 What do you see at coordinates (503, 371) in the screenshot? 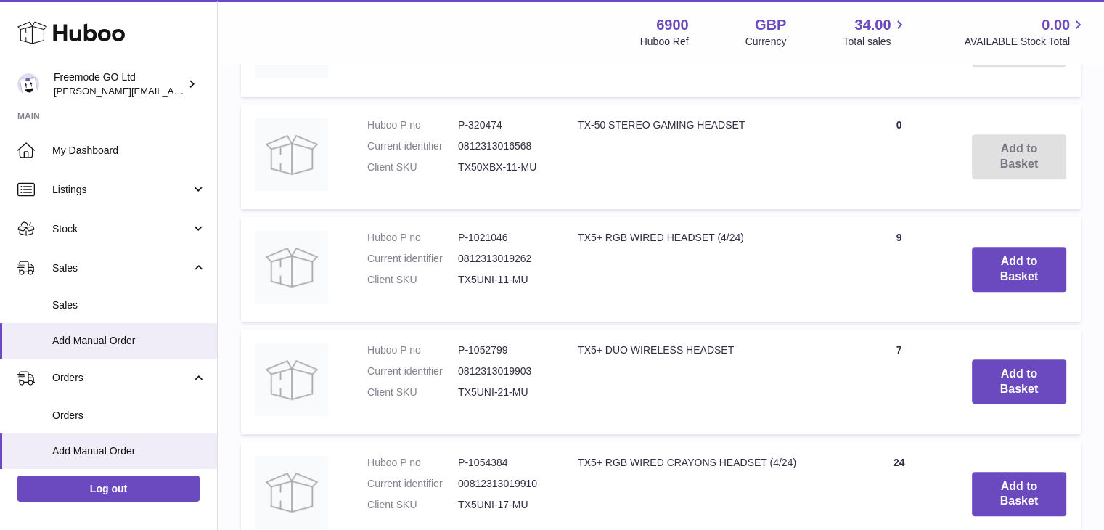
I see `dd: 0812313019903` at bounding box center [503, 371].